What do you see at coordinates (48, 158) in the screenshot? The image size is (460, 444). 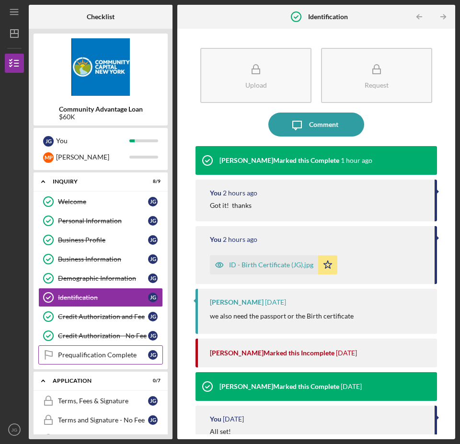 I see `div: M P` at bounding box center [48, 158].